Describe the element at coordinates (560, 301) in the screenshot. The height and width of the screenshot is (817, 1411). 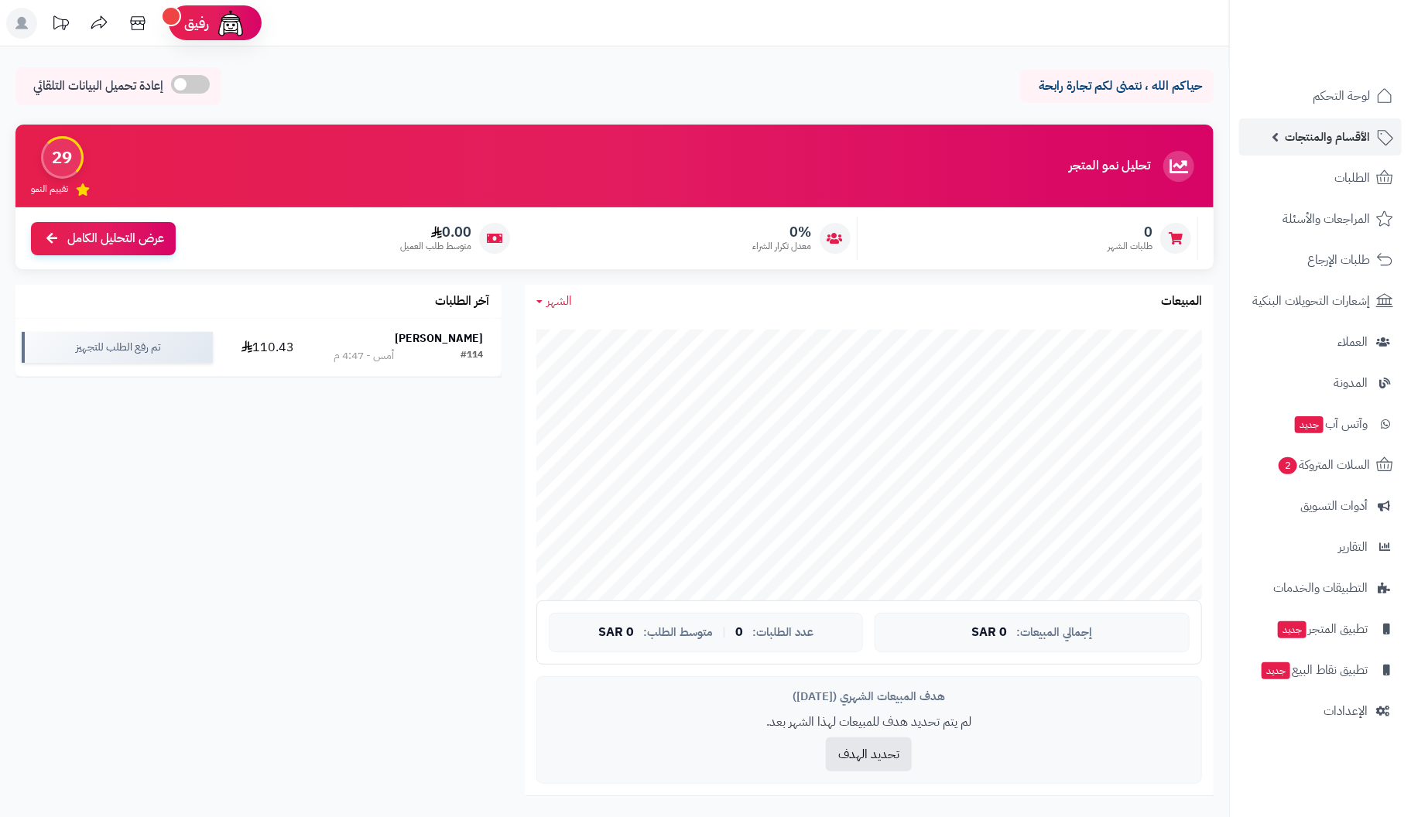
I see `span: الشهر` at that location.